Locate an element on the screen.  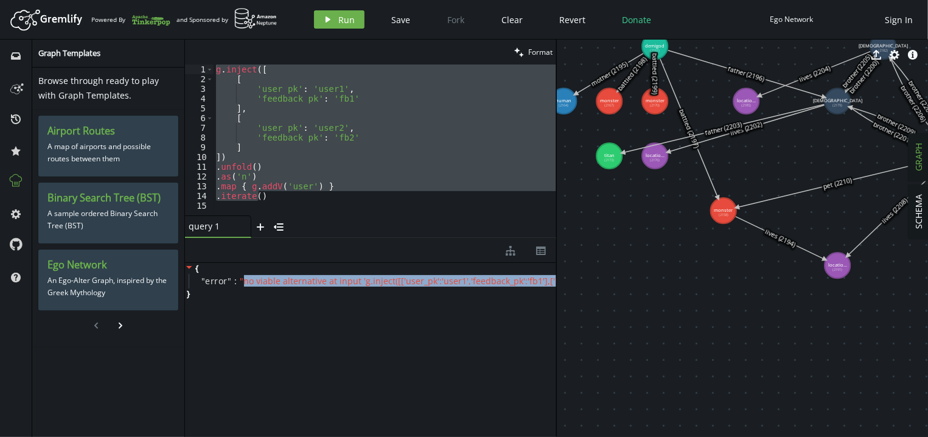
button: Sign In is located at coordinates (899, 19).